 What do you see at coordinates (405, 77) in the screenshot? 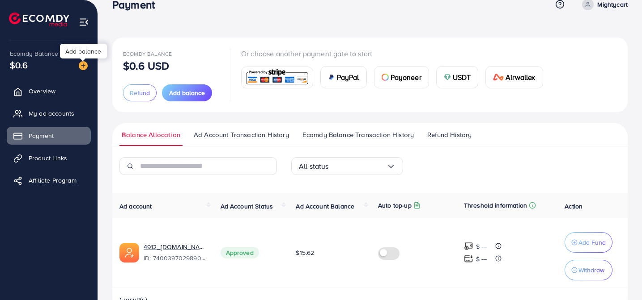
I see `span: Payoneer` at bounding box center [405, 77].